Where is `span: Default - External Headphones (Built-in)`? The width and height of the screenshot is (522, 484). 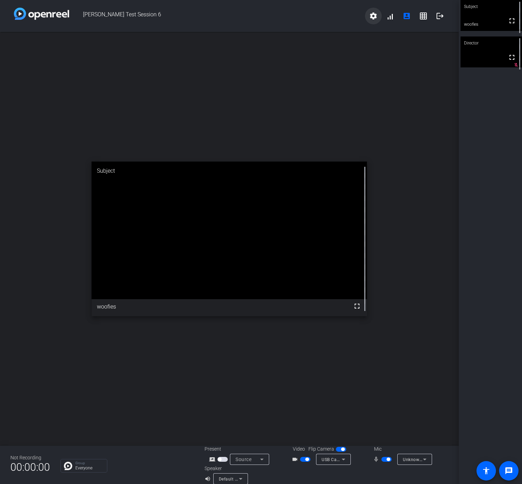 span: Default - External Headphones (Built-in) is located at coordinates (259, 479).